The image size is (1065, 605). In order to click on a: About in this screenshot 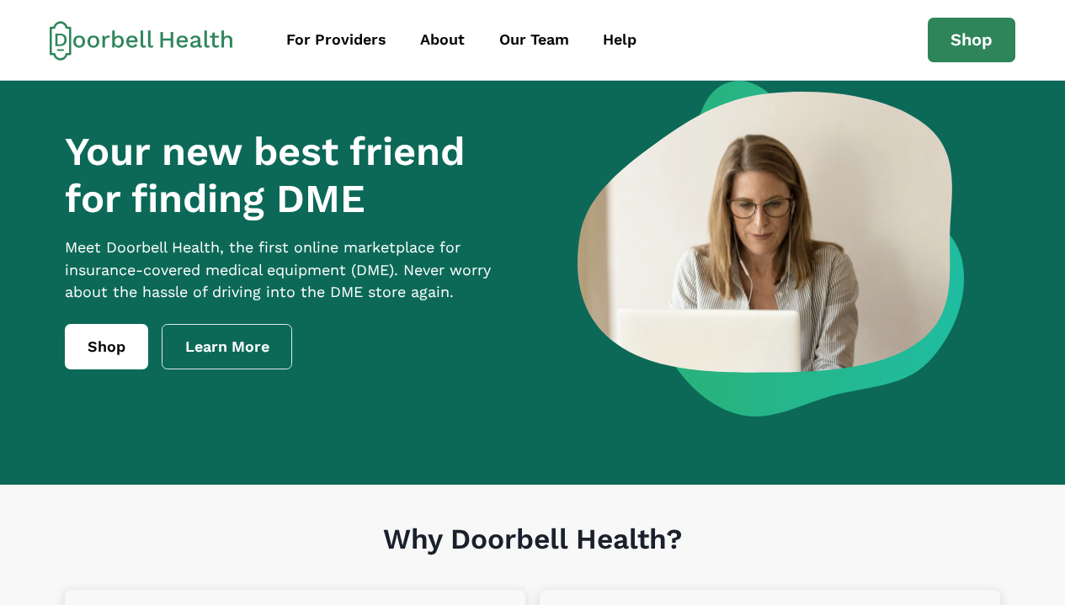, I will do `click(442, 40)`.